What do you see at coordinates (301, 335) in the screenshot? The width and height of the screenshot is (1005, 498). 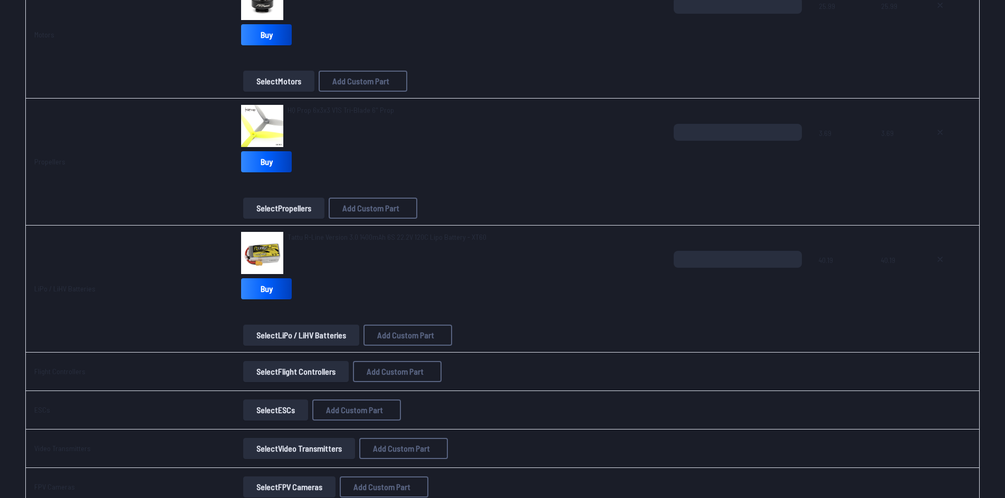 I see `button: SelectLiPo / LiHV Batteries` at bounding box center [301, 335].